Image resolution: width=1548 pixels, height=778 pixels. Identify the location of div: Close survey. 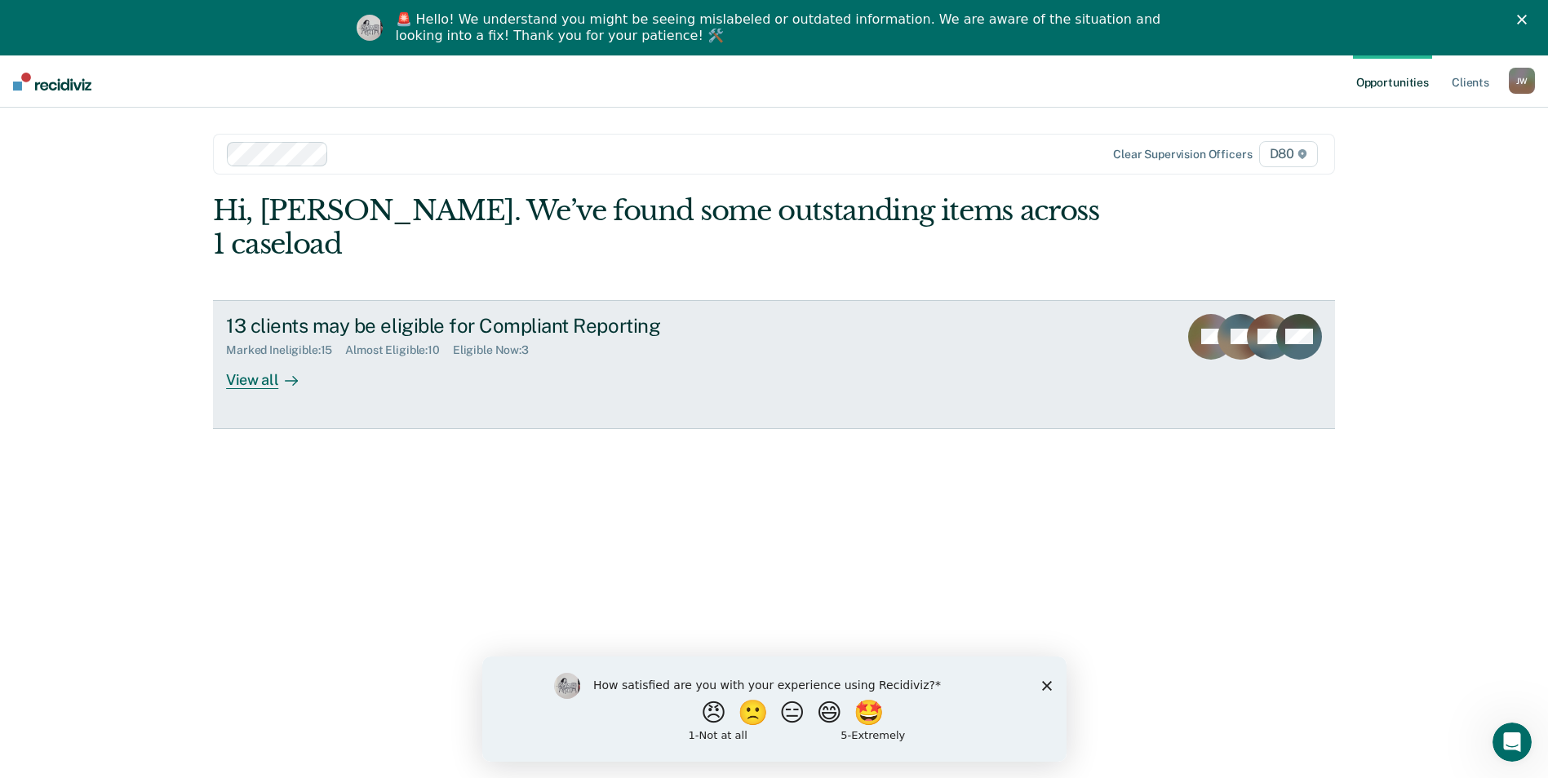
(565, 29).